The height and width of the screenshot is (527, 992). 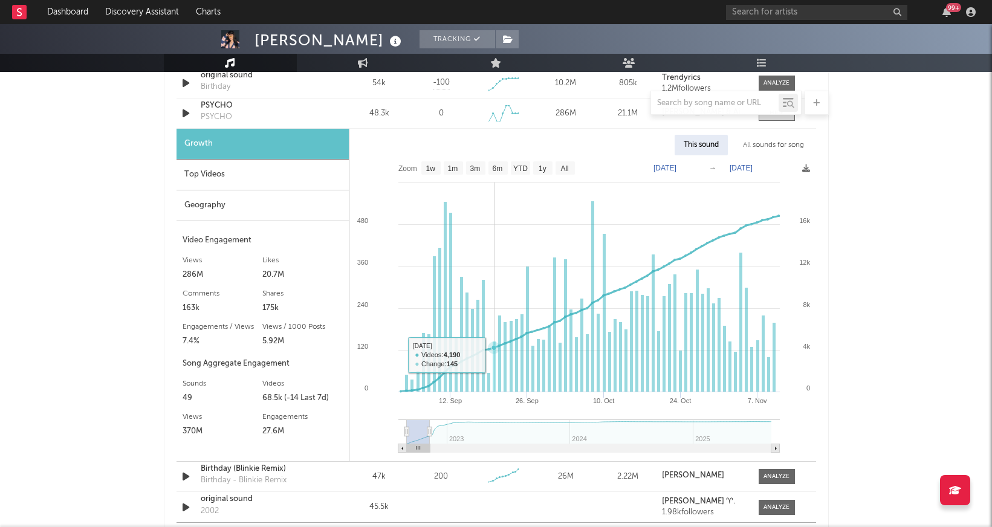 What do you see at coordinates (362, 262) in the screenshot?
I see `text: 360` at bounding box center [362, 262].